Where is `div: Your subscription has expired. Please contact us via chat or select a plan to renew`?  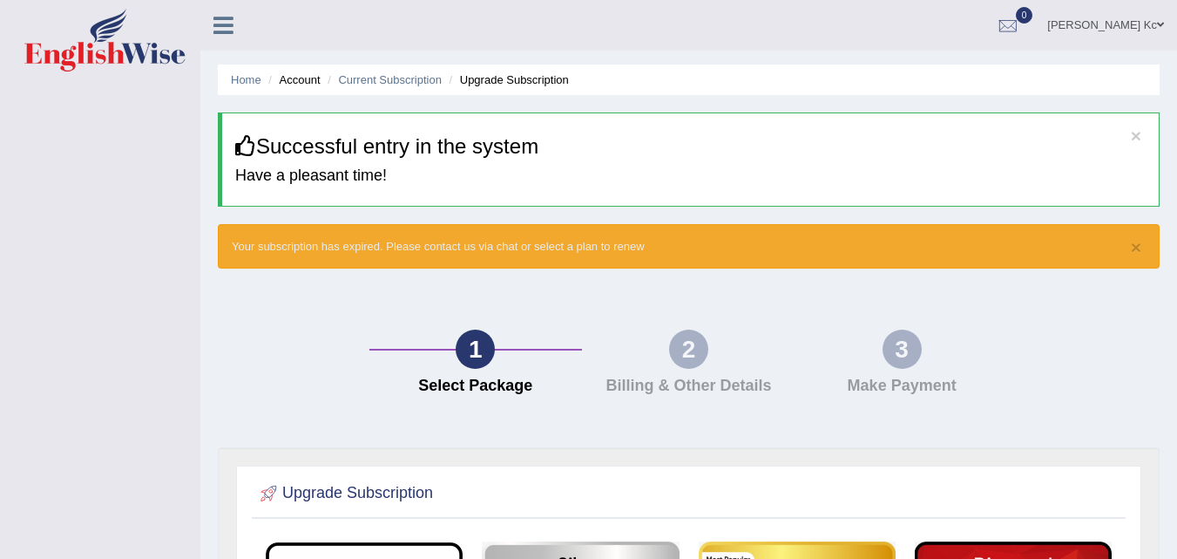
div: Your subscription has expired. Please contact us via chat or select a plan to renew is located at coordinates (688, 246).